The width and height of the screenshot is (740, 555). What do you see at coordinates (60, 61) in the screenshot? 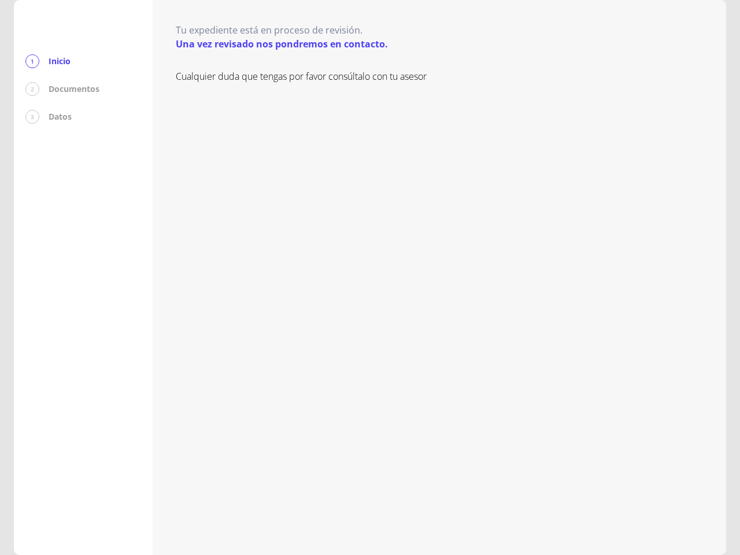
I see `p: Inicio` at bounding box center [60, 61].